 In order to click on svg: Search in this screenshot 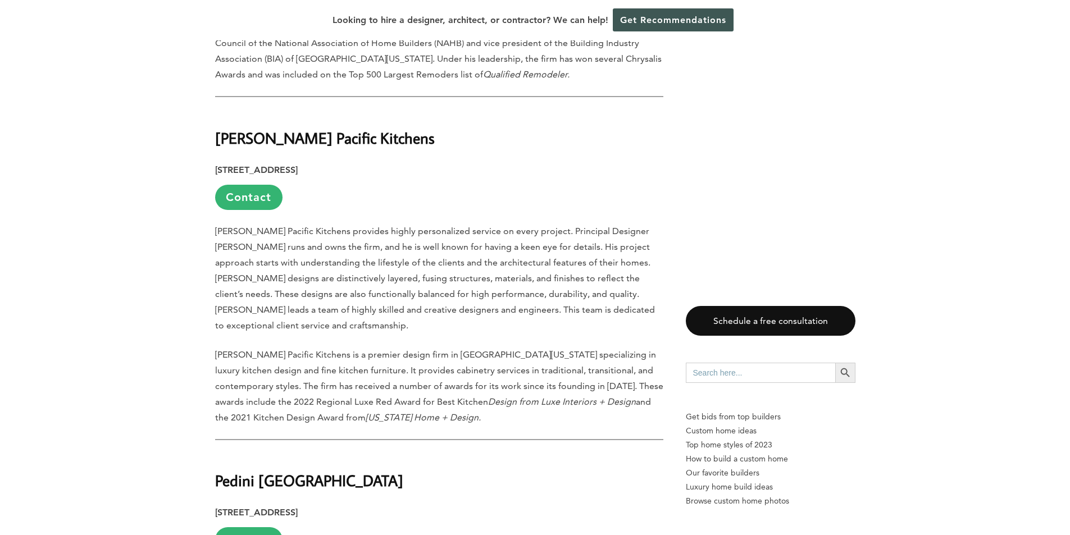, I will do `click(845, 373)`.